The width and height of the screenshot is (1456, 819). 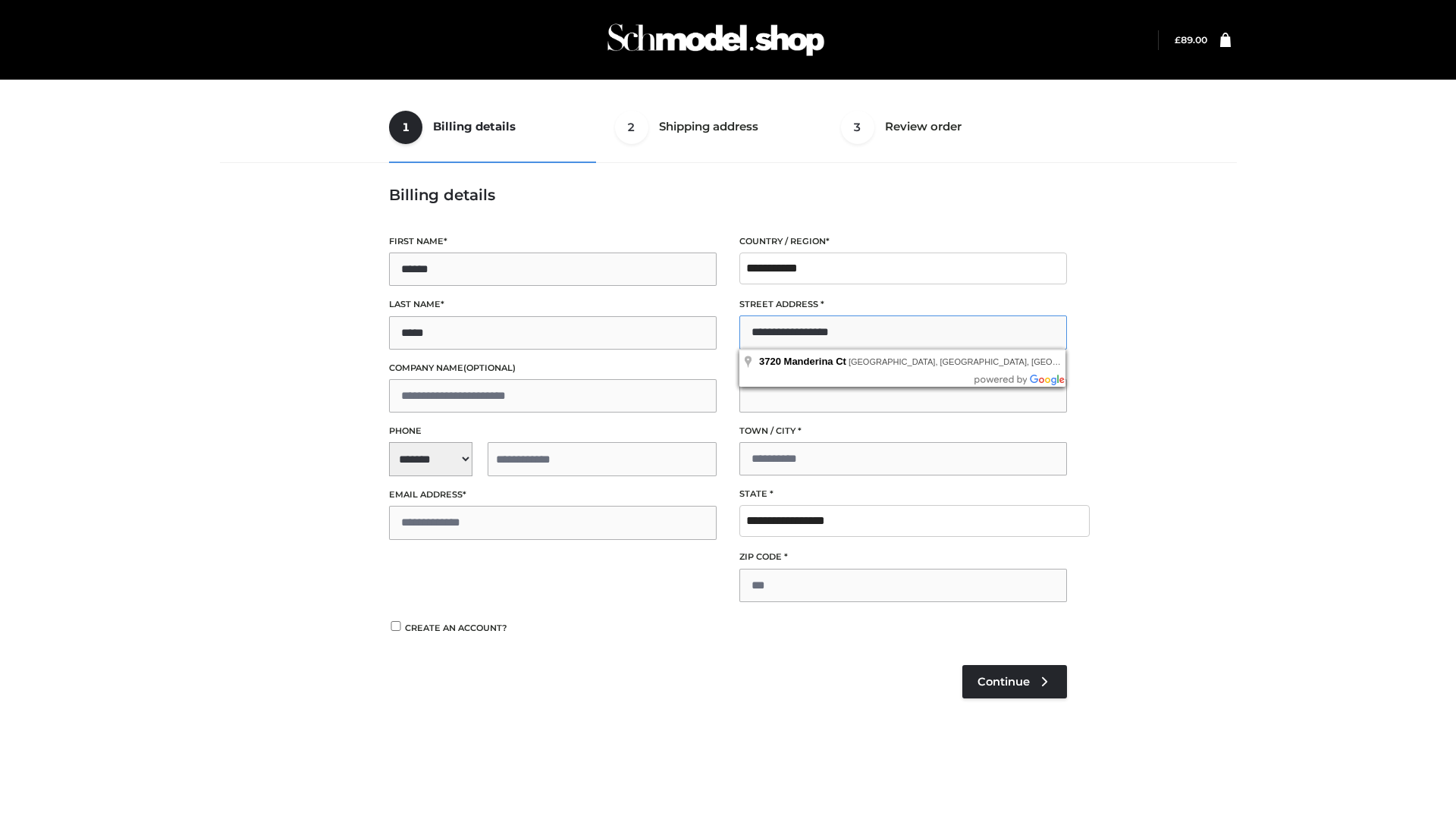 I want to click on label: Last name, so click(x=553, y=304).